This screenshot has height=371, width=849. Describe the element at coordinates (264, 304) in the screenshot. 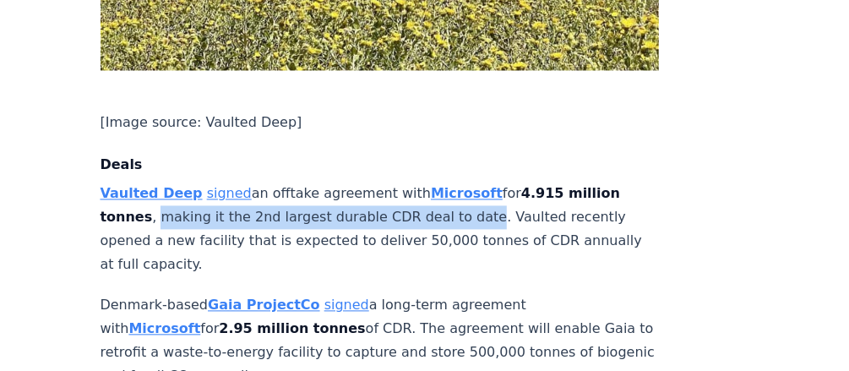

I see `a: Gaia ProjectCo` at that location.